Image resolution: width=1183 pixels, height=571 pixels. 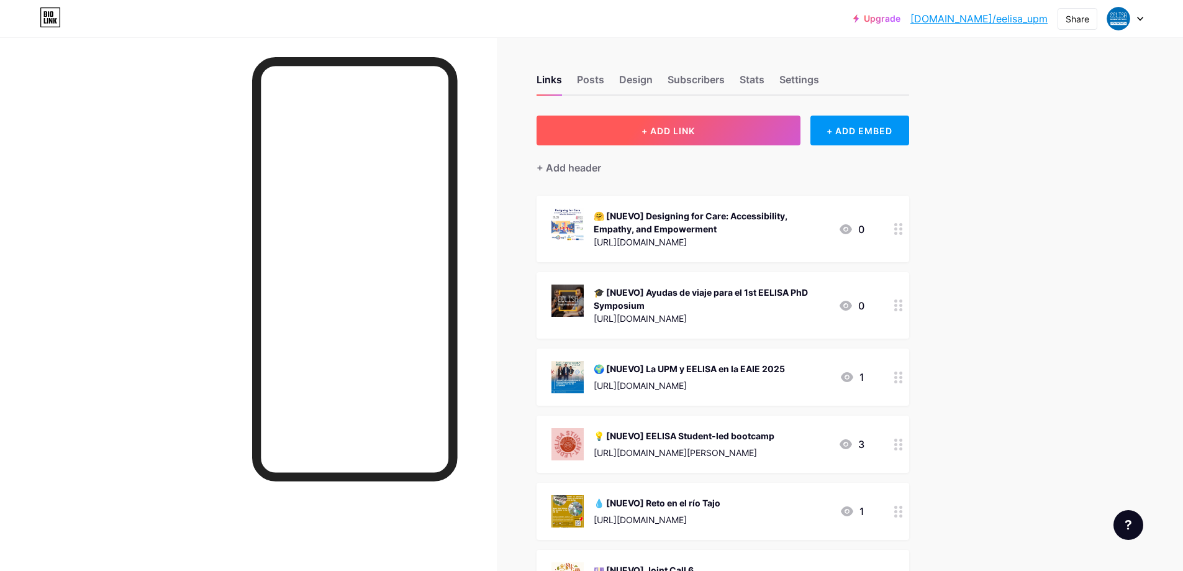 I want to click on div: 3, so click(x=851, y=444).